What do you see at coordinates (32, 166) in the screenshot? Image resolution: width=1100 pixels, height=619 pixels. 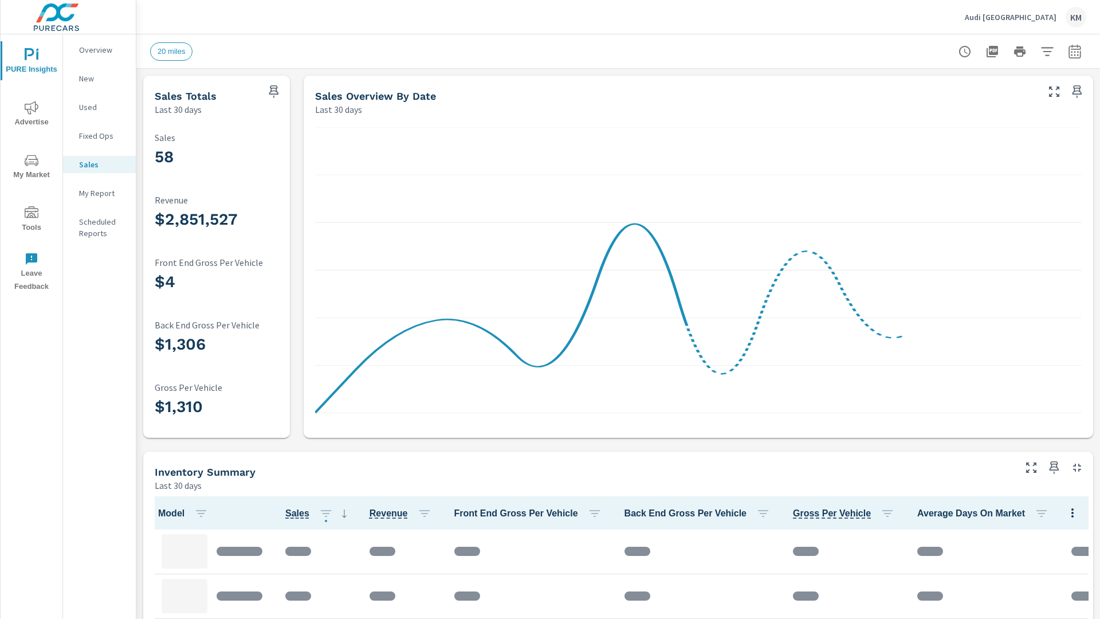 I see `div: nav menu` at bounding box center [32, 166].